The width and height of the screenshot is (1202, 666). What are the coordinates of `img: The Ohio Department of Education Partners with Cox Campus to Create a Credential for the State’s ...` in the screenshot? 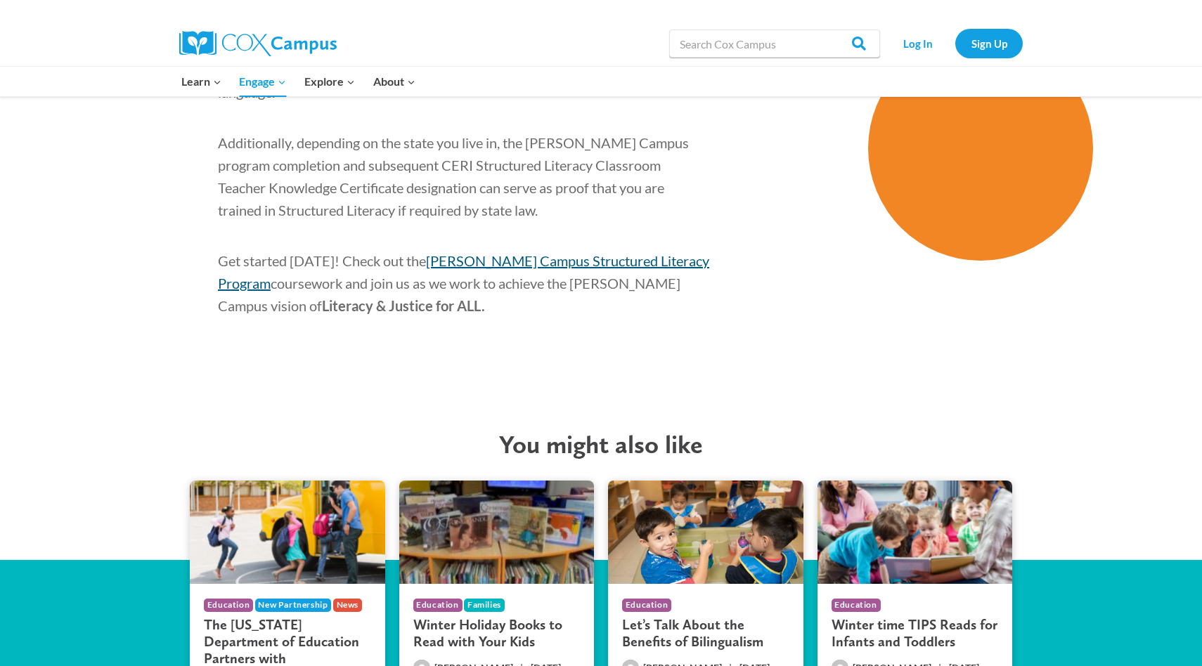 It's located at (287, 533).